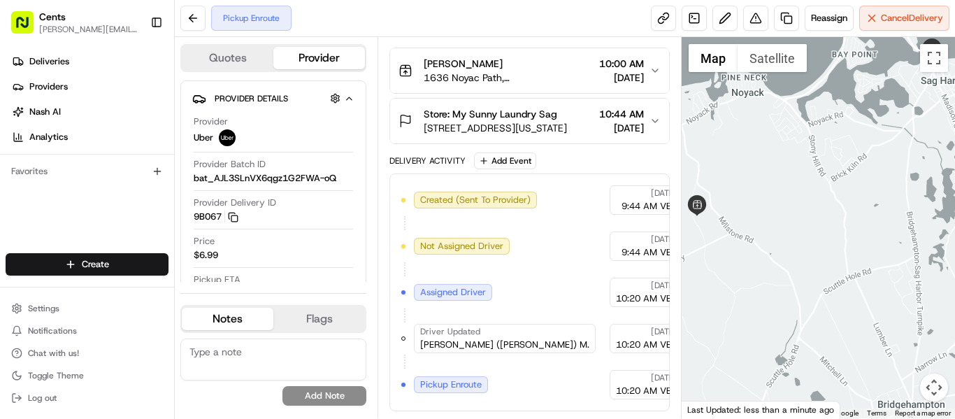 Image resolution: width=955 pixels, height=419 pixels. I want to click on span: Price, so click(204, 241).